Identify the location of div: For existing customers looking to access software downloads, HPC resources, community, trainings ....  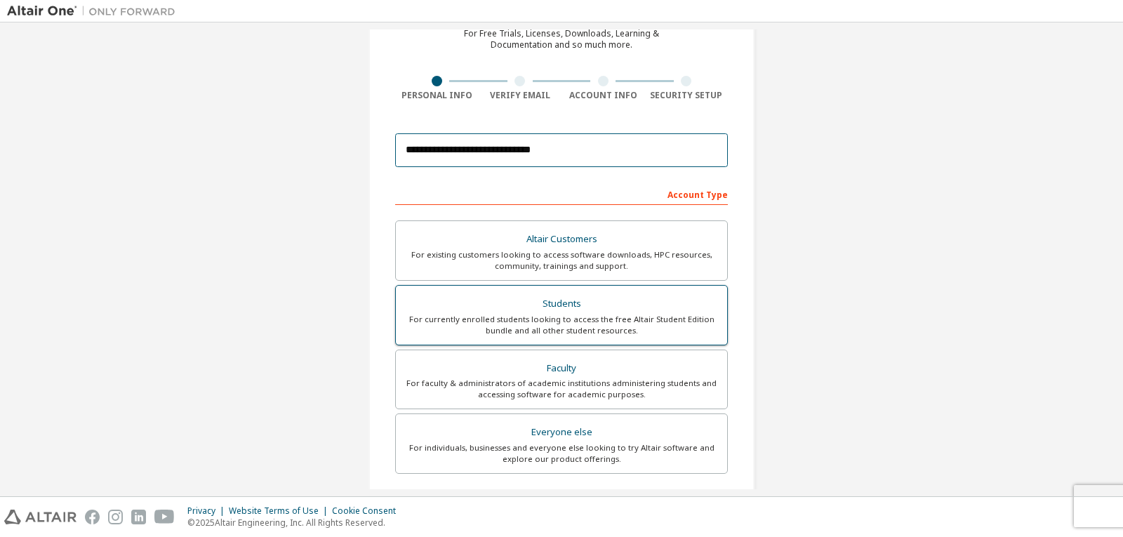
(562, 260).